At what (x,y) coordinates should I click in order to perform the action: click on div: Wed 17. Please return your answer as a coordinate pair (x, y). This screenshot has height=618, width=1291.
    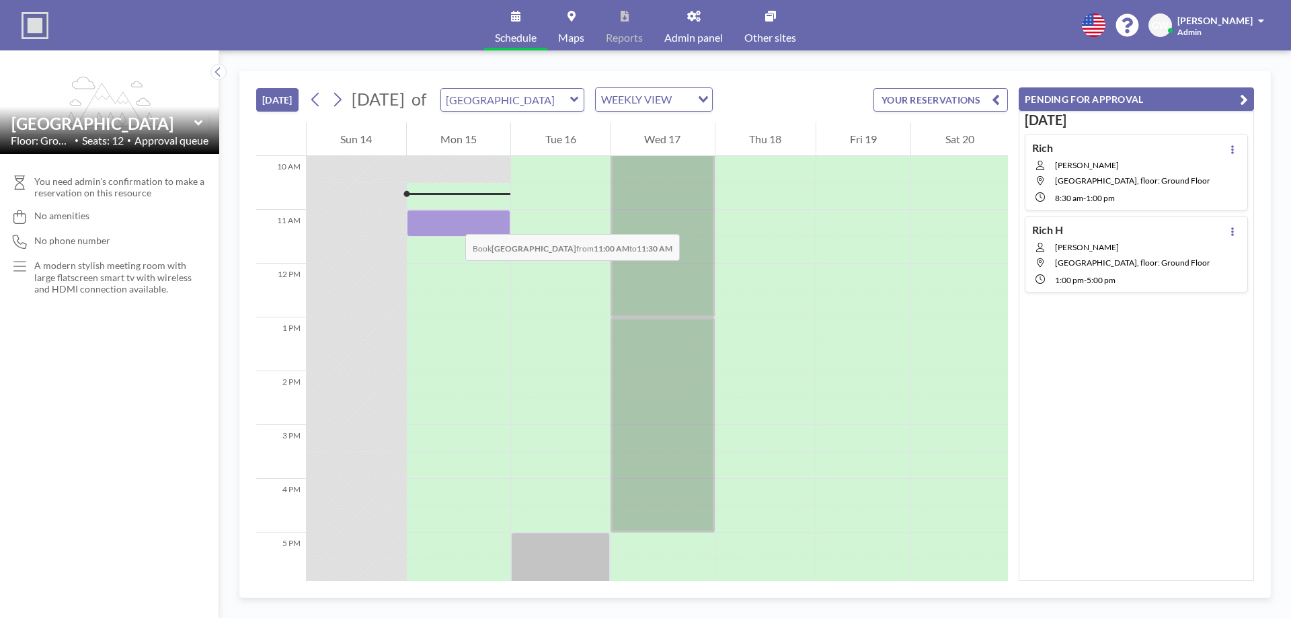
    Looking at the image, I should click on (662, 139).